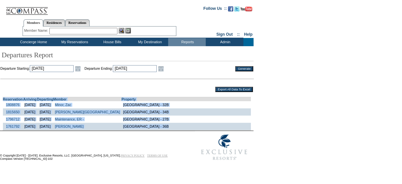 The height and width of the screenshot is (184, 402). What do you see at coordinates (69, 119) in the screenshot?
I see `a: Maintenance, ER -` at bounding box center [69, 119].